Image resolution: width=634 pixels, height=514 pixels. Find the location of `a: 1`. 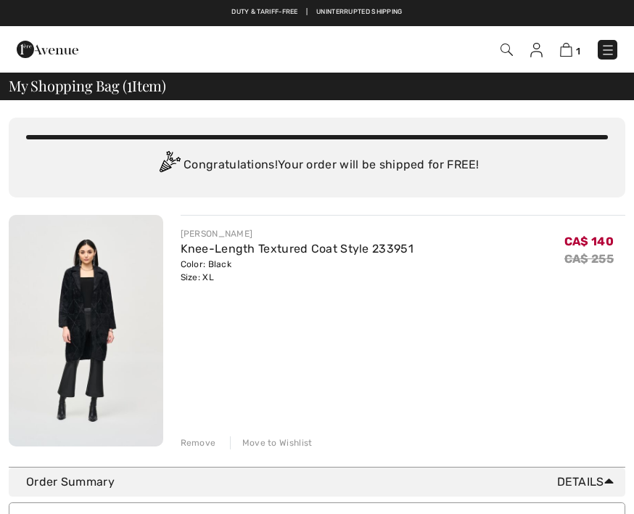

a: 1 is located at coordinates (570, 49).